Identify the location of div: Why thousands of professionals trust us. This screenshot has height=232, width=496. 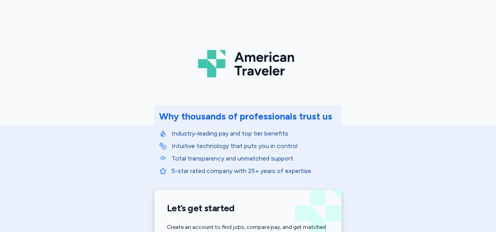
(246, 116).